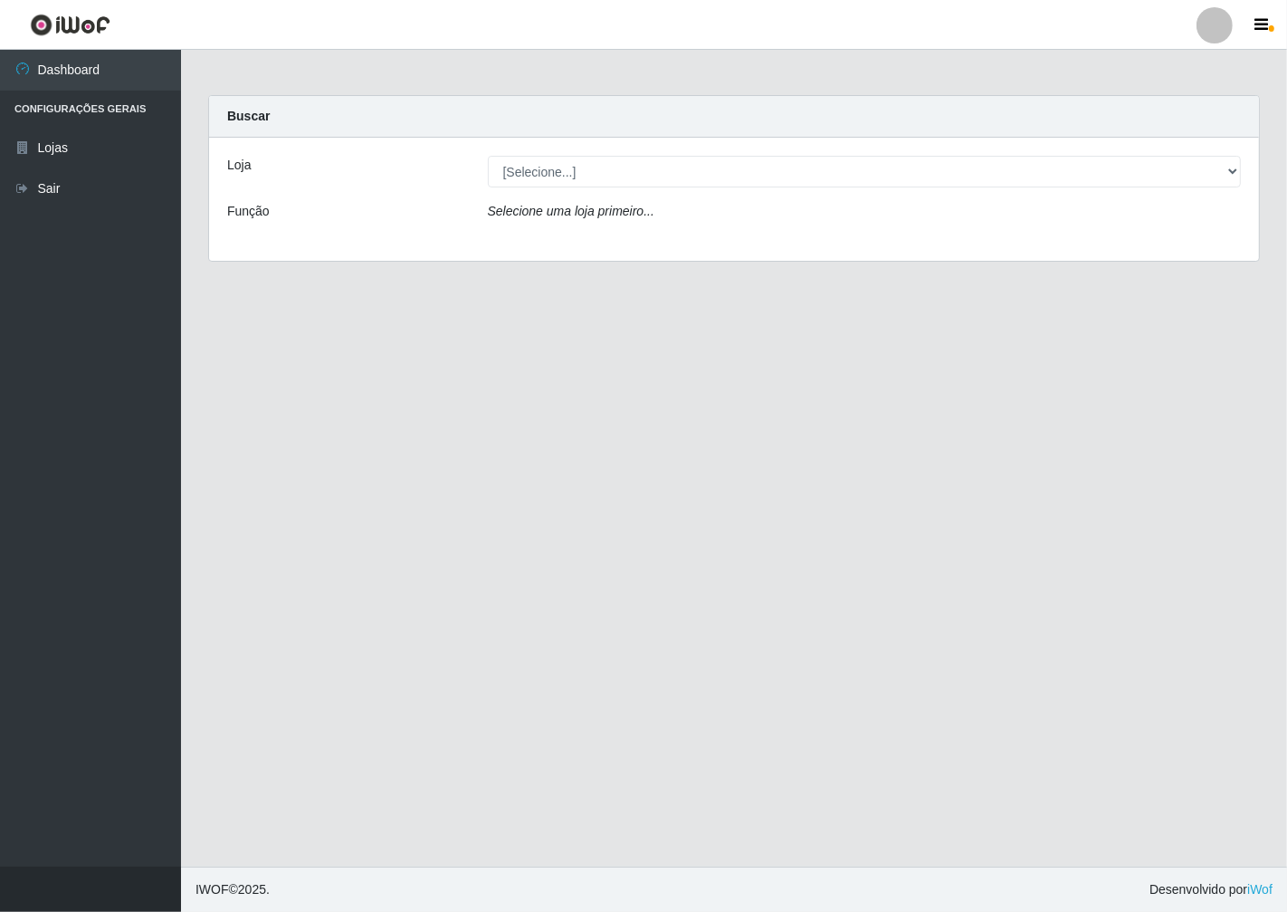 Image resolution: width=1287 pixels, height=912 pixels. I want to click on span: IWOF, so click(212, 889).